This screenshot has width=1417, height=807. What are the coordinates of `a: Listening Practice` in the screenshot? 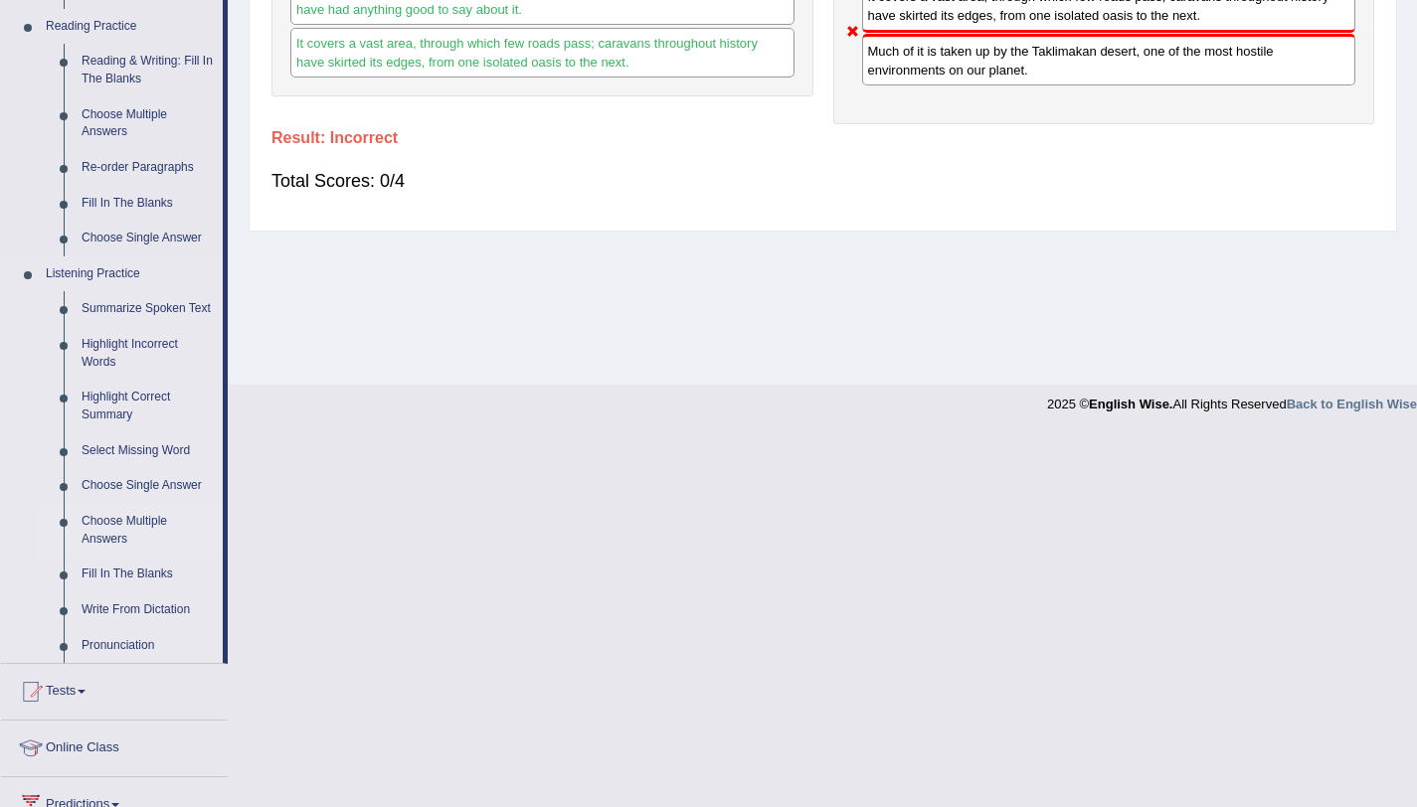 It's located at (129, 274).